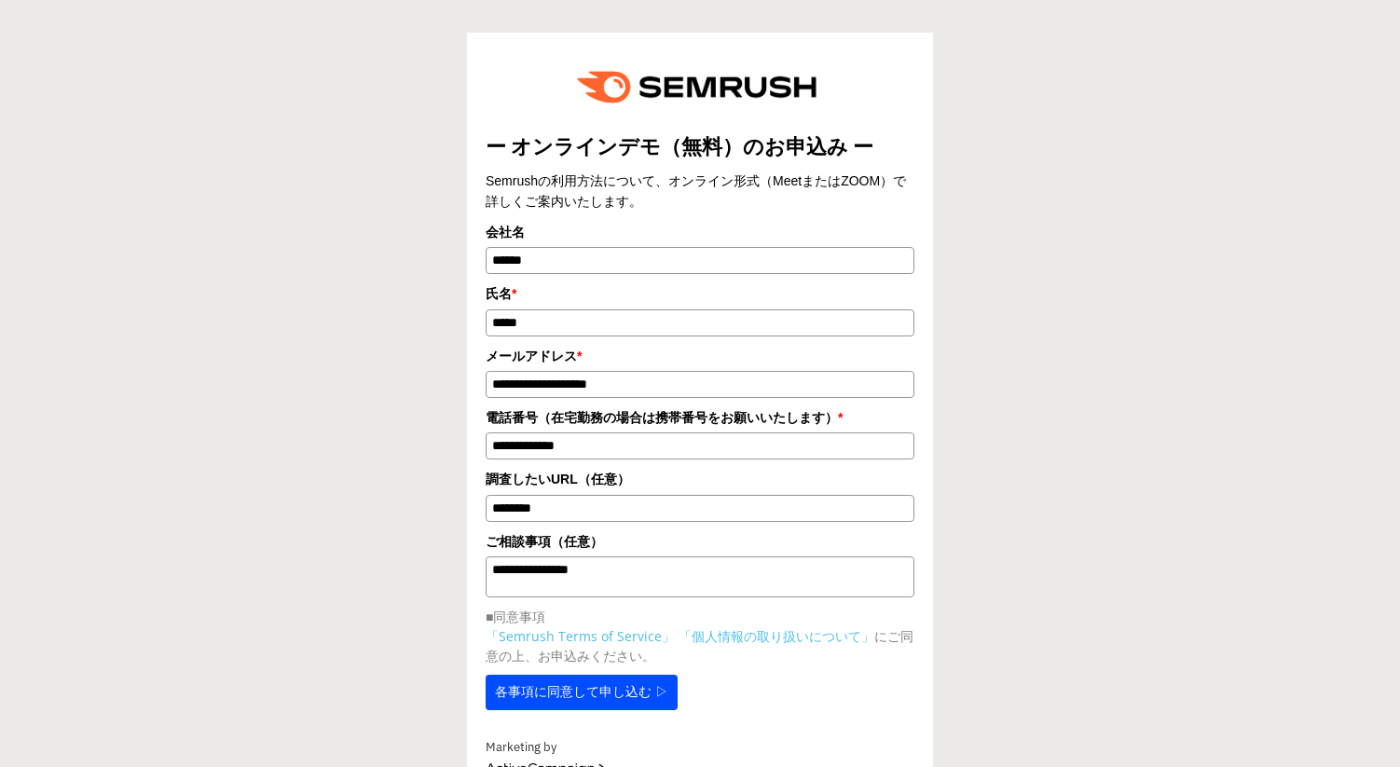  What do you see at coordinates (581, 692) in the screenshot?
I see `button: 各事項に同意して申し込む ▷` at bounding box center [581, 692].